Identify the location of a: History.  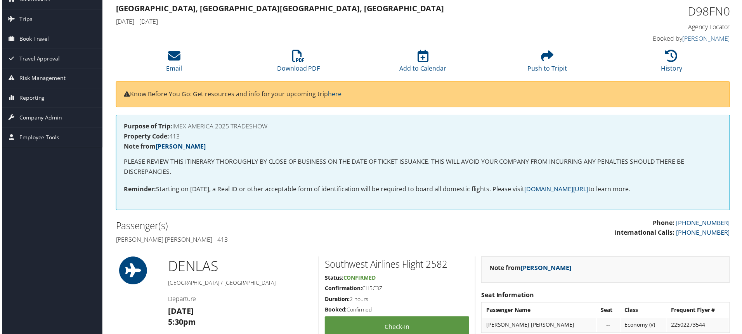
(673, 64).